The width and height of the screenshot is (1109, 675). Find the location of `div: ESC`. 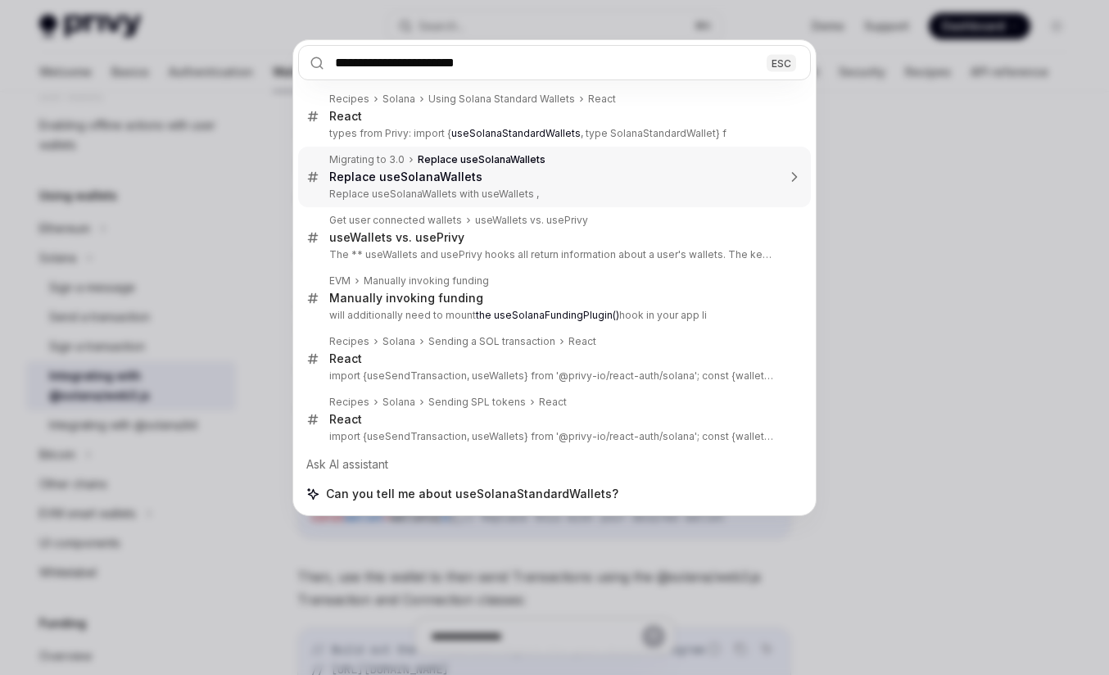

div: ESC is located at coordinates (782, 62).